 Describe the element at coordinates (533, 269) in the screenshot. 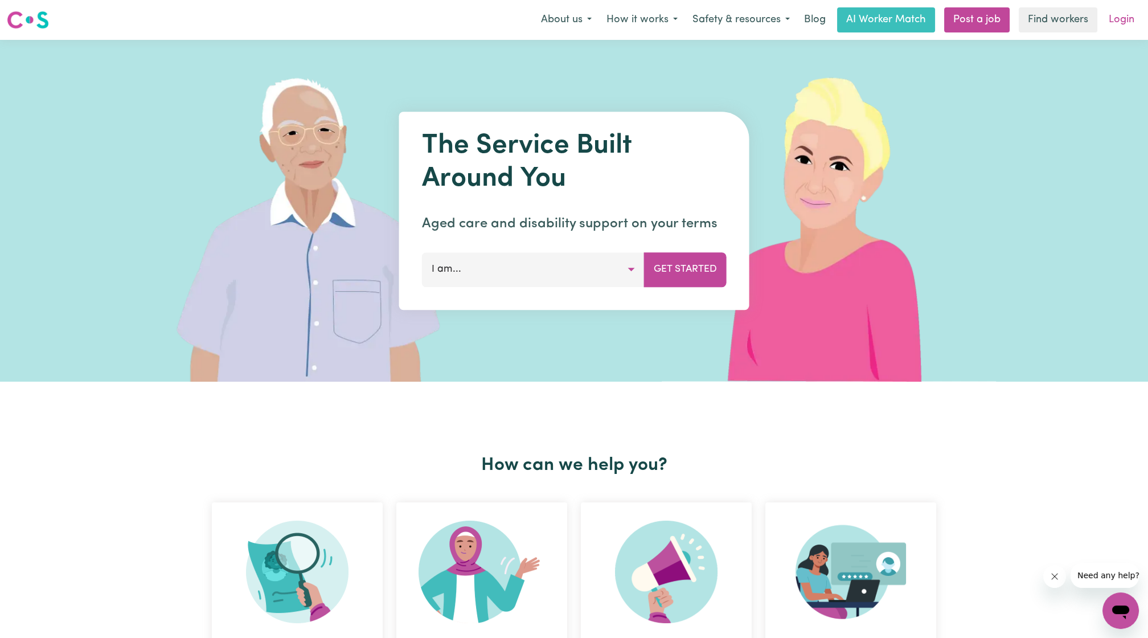

I see `button: I am...` at that location.